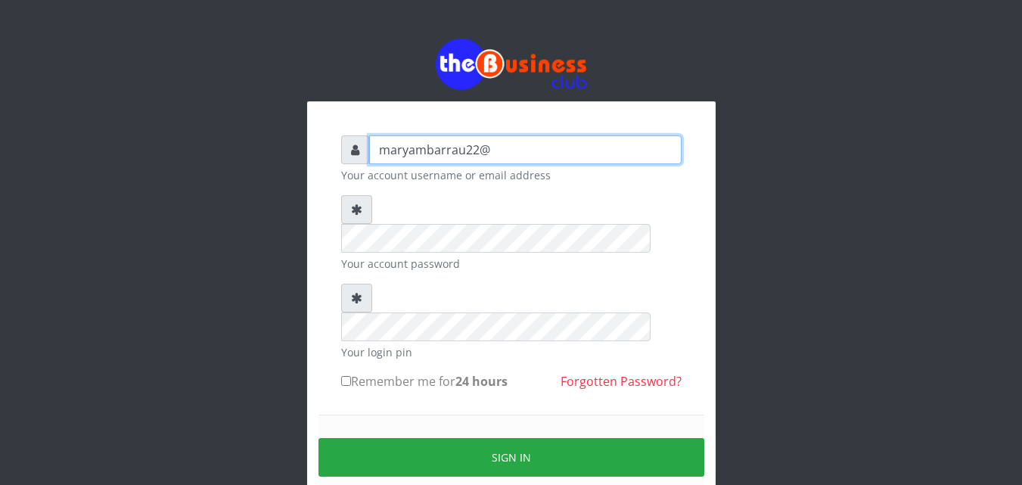 This screenshot has height=485, width=1022. I want to click on input: Username or email address, so click(525, 150).